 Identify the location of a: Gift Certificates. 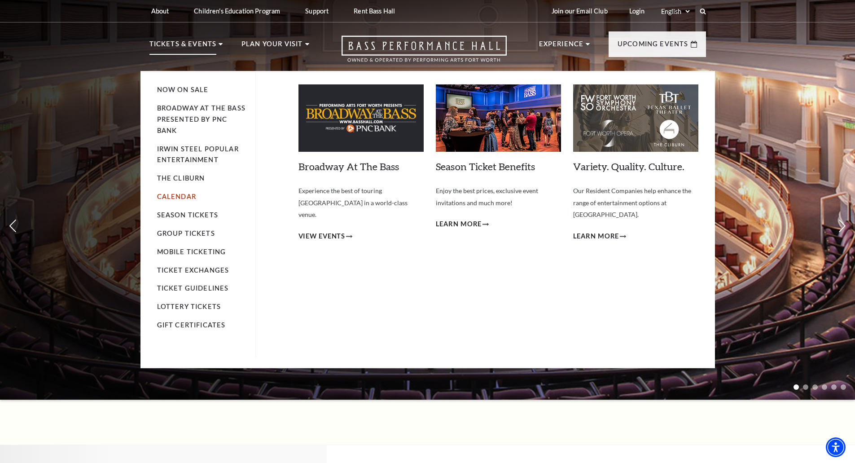
(191, 324).